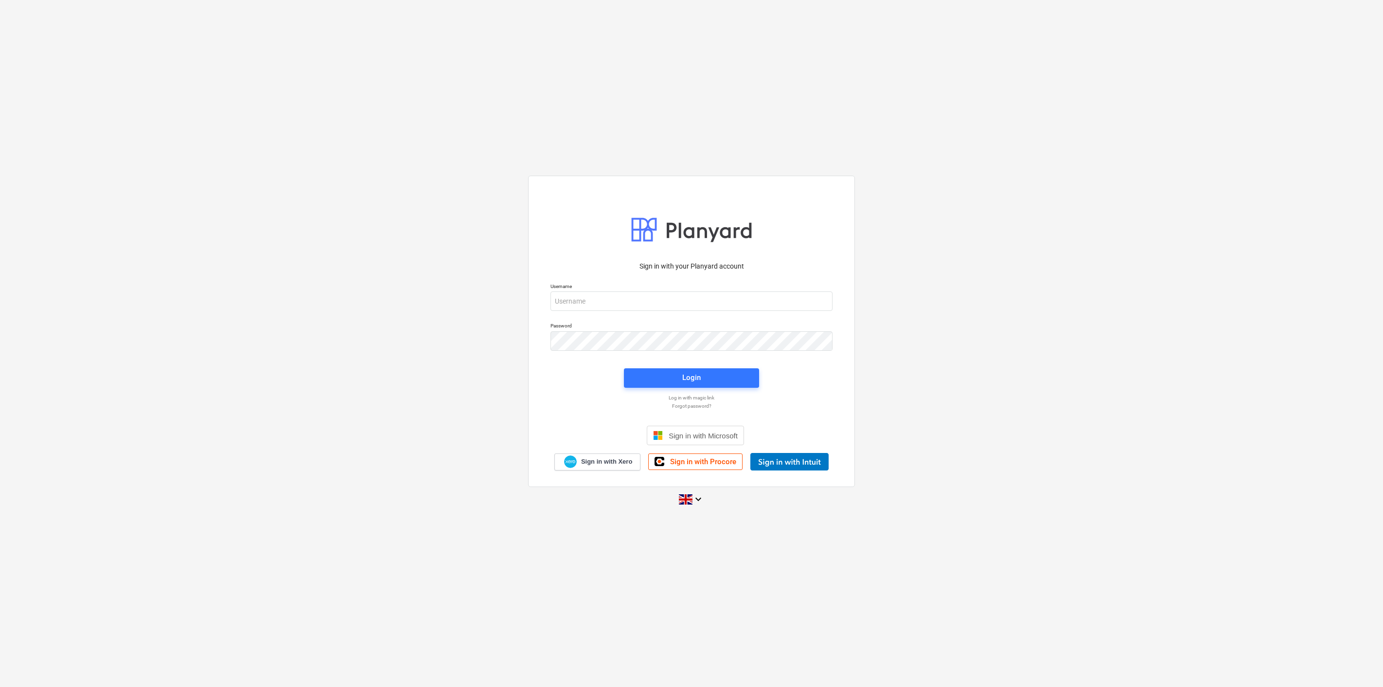 The height and width of the screenshot is (687, 1383). Describe the element at coordinates (703, 435) in the screenshot. I see `span: Sign in with Microsoft` at that location.